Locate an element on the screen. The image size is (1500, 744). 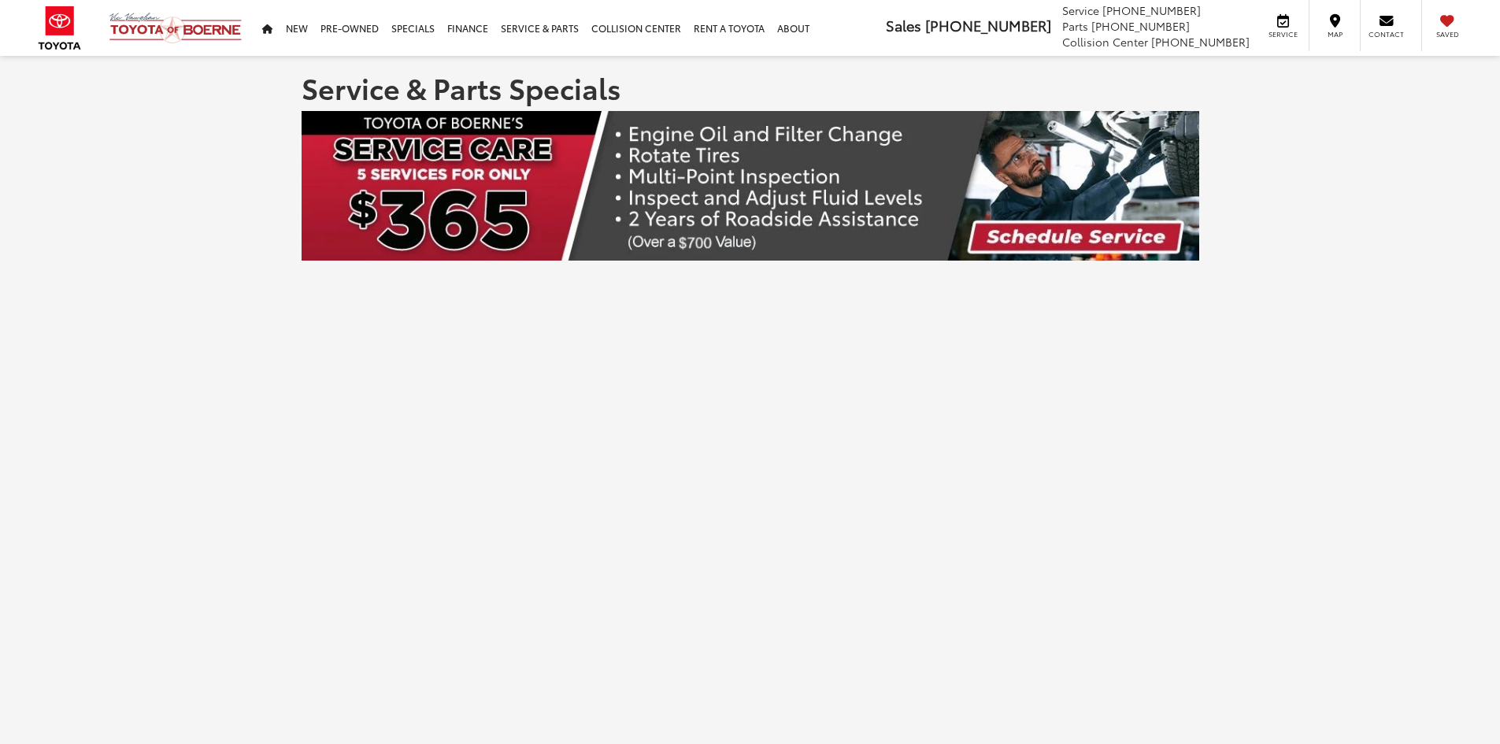
span: Saved is located at coordinates (1447, 34).